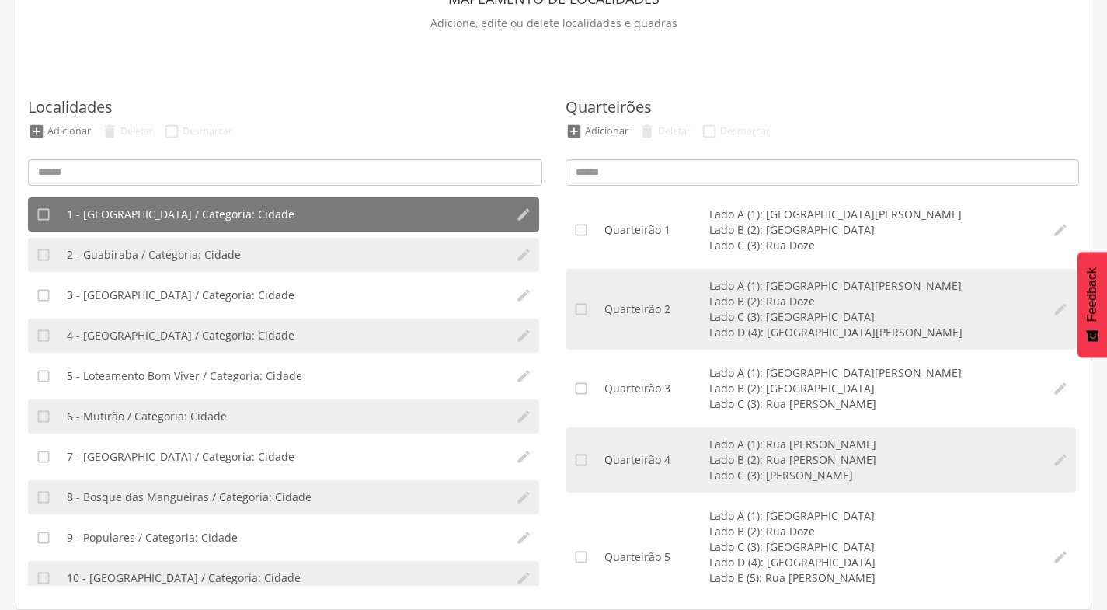  What do you see at coordinates (1092, 294) in the screenshot?
I see `span: Feedback` at bounding box center [1092, 294].